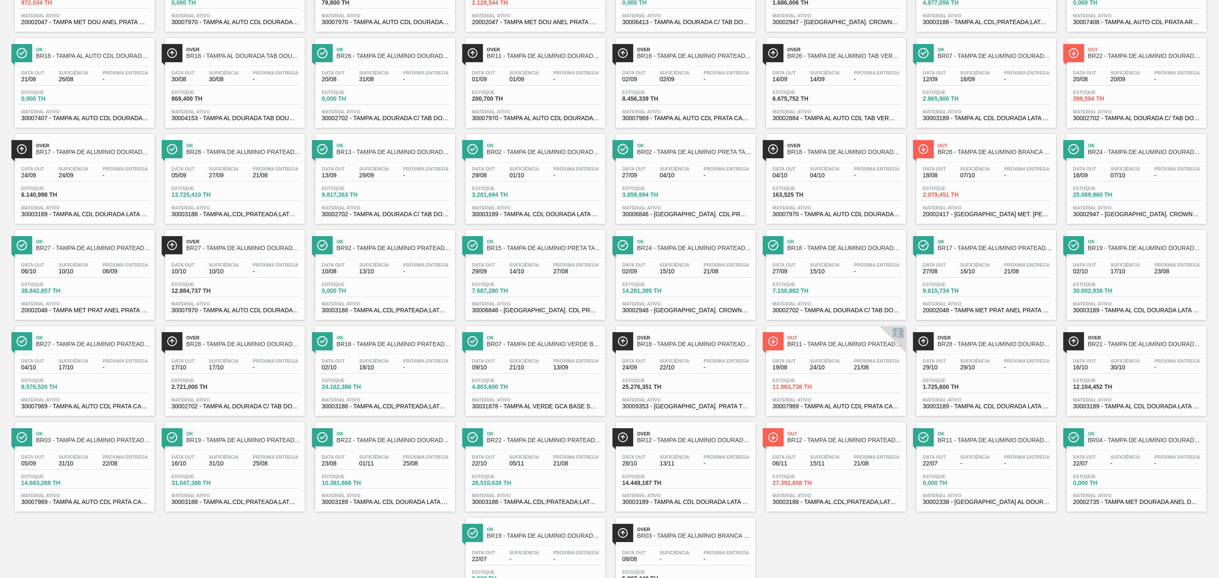 The height and width of the screenshot is (578, 1219). Describe the element at coordinates (224, 79) in the screenshot. I see `span: 30/08` at that location.